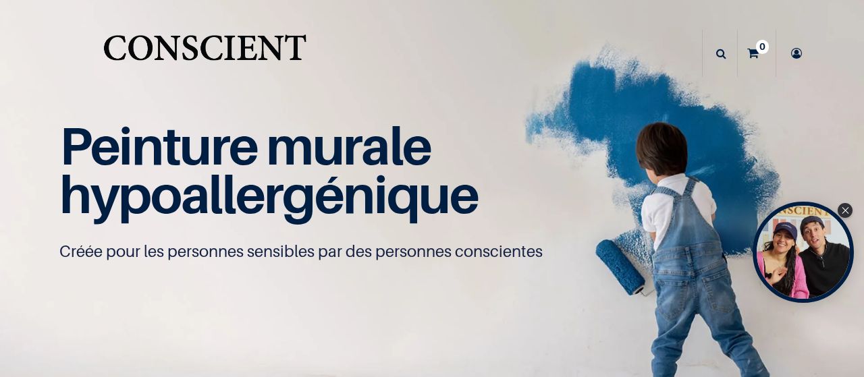  What do you see at coordinates (245, 145) in the screenshot?
I see `span: Peinture murale` at bounding box center [245, 145].